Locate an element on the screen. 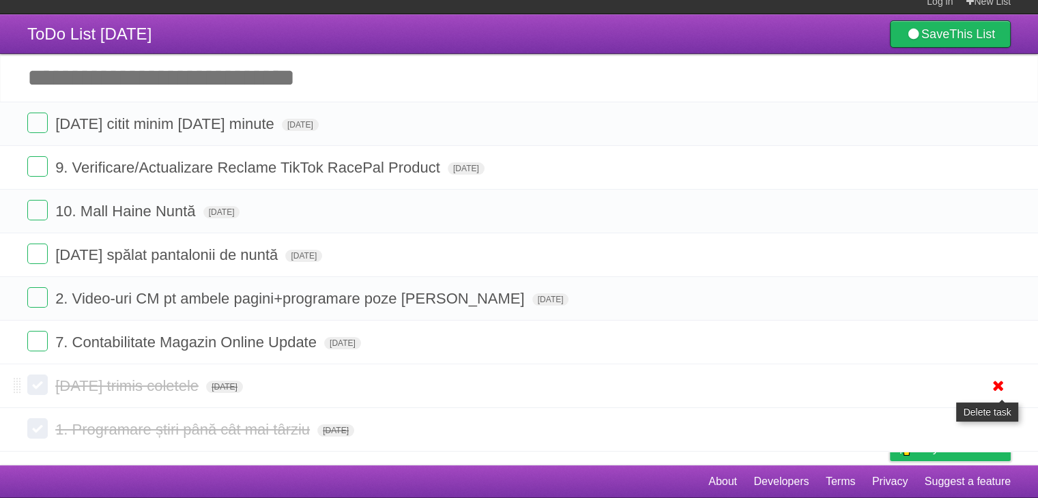 The image size is (1038, 498). span: Buy me a coffee is located at coordinates (961, 448).